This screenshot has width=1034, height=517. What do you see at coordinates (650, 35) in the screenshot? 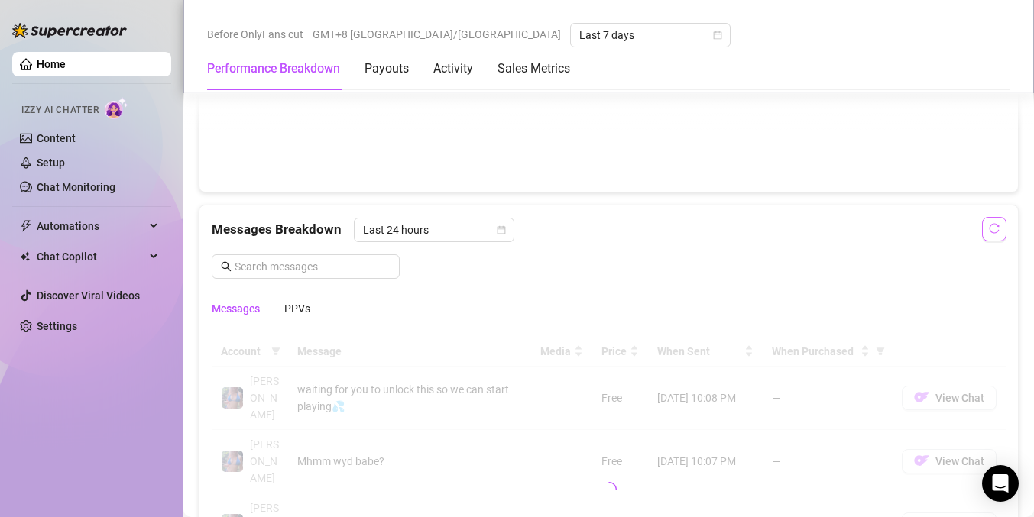
I see `span: Last 7 days` at bounding box center [650, 35].